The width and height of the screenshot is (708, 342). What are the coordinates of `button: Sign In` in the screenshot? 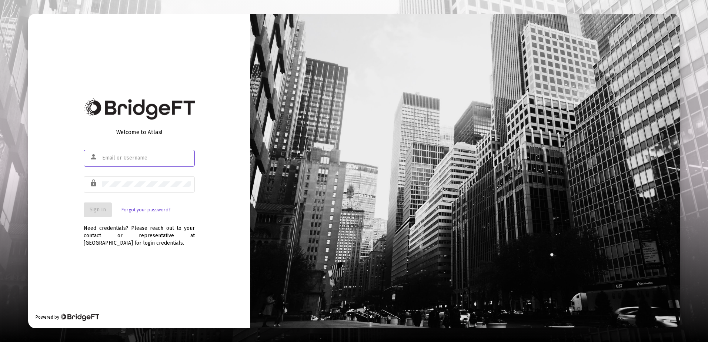 It's located at (98, 210).